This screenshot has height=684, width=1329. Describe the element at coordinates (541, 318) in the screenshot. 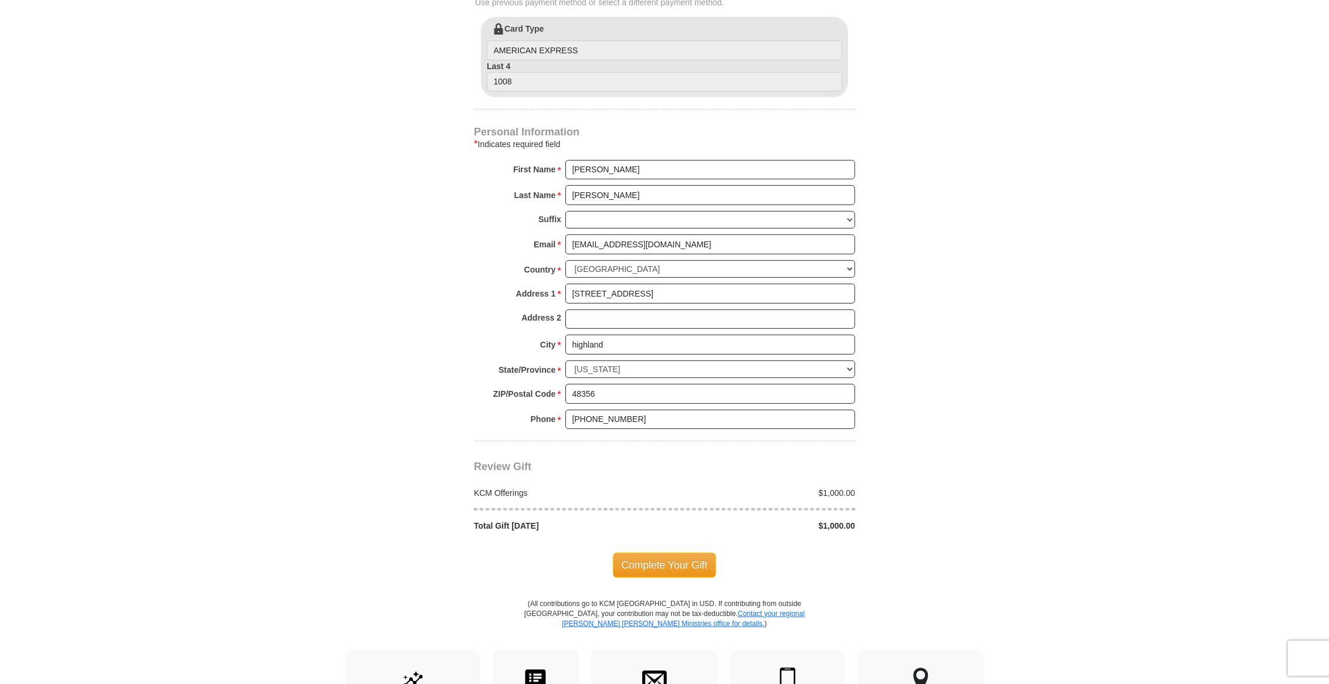

I see `strong: Address 2` at that location.